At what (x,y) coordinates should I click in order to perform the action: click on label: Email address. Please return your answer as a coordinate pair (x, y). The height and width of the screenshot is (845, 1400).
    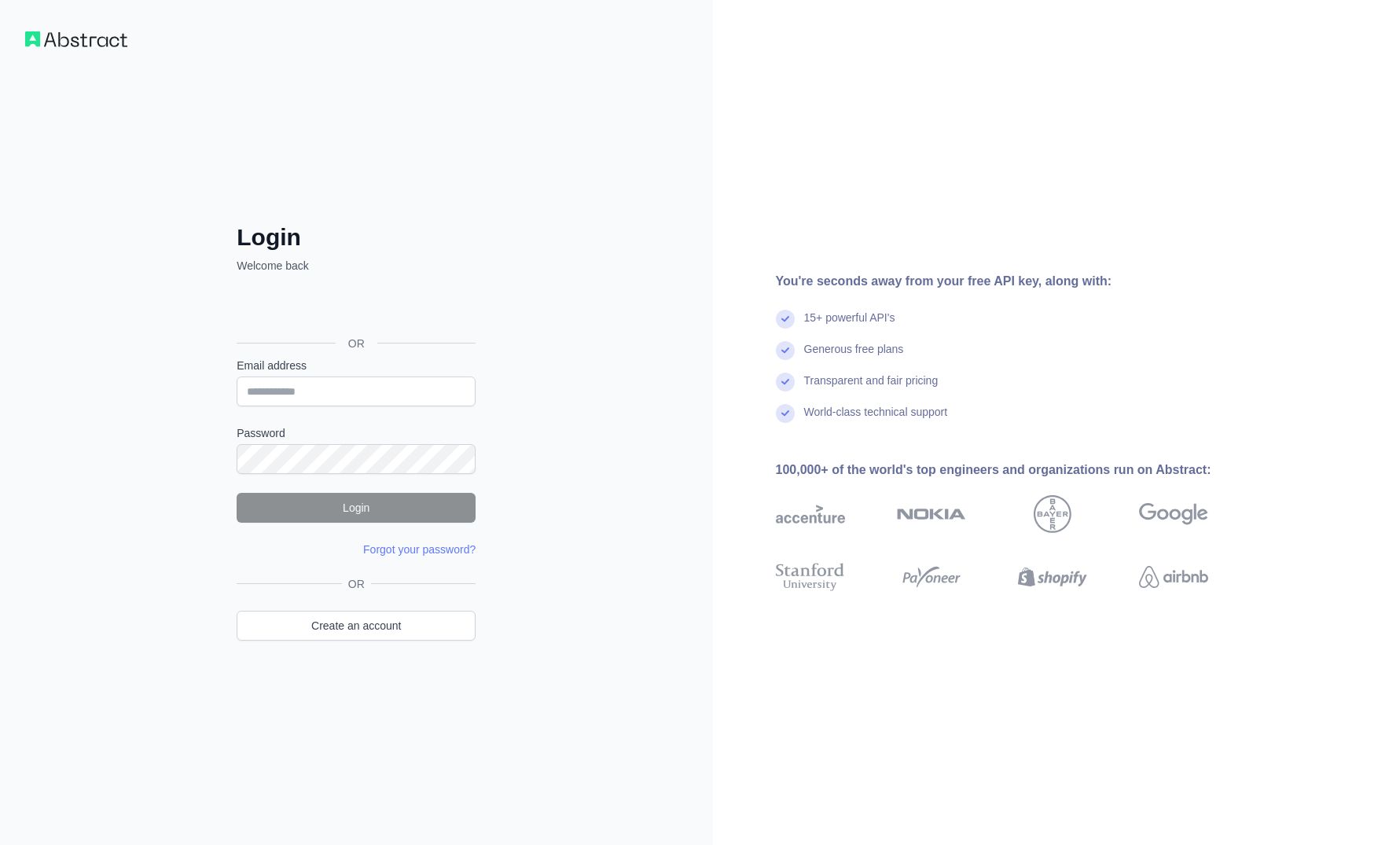
    Looking at the image, I should click on (356, 366).